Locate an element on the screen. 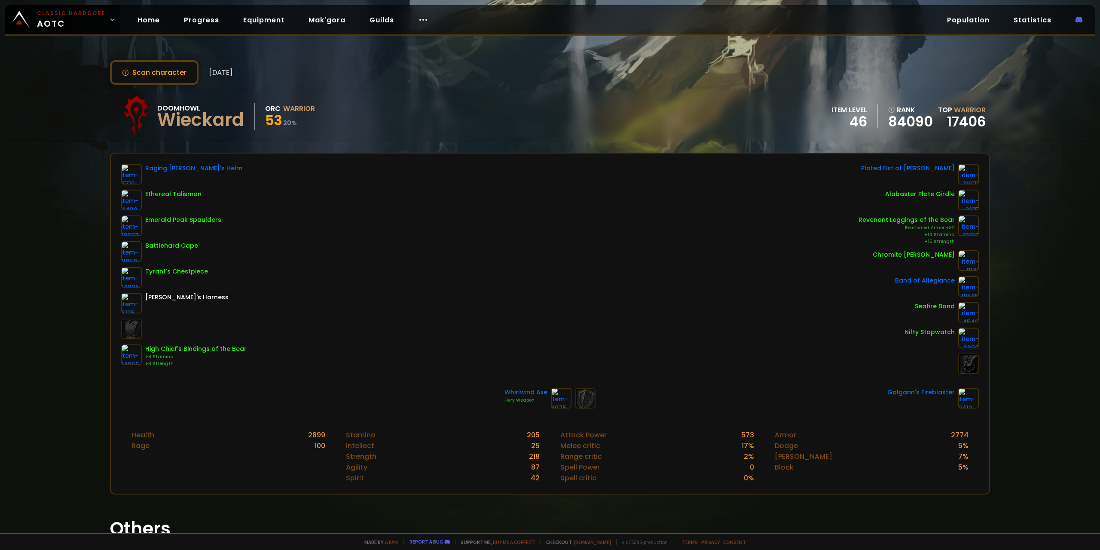  div: Intellect is located at coordinates (360, 445).